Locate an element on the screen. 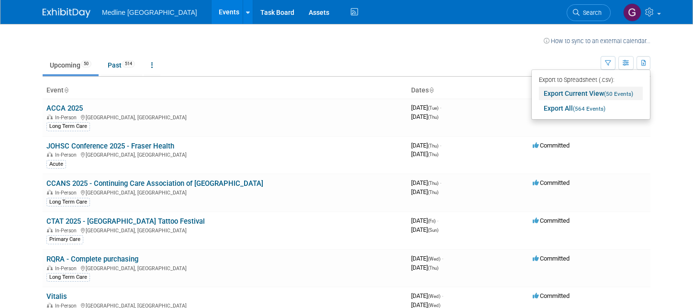 Image resolution: width=693 pixels, height=308 pixels. span: 50 is located at coordinates (86, 64).